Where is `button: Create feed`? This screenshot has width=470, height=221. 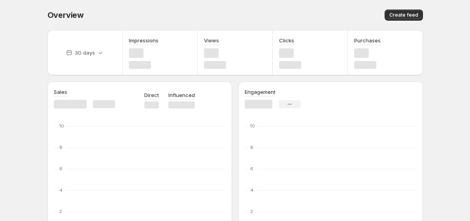 button: Create feed is located at coordinates (404, 15).